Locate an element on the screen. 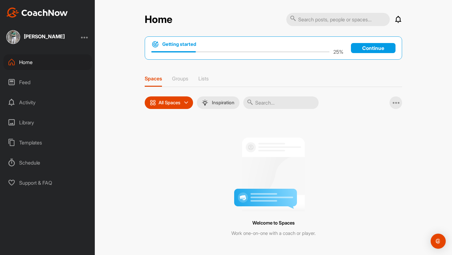  p: Groups is located at coordinates (180, 79).